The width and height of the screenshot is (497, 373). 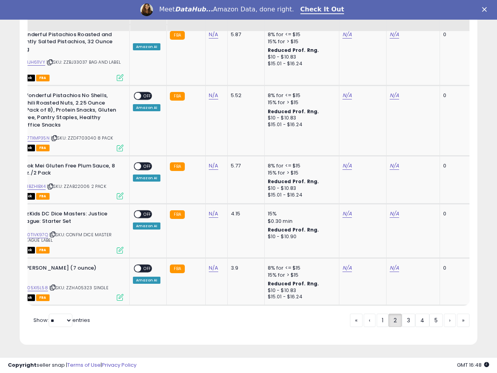 I want to click on div: Close, so click(x=486, y=9).